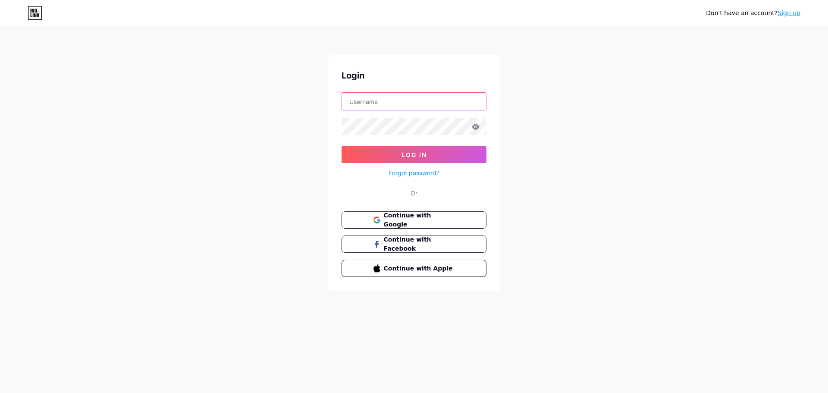  What do you see at coordinates (414, 75) in the screenshot?
I see `div: Login` at bounding box center [414, 75].